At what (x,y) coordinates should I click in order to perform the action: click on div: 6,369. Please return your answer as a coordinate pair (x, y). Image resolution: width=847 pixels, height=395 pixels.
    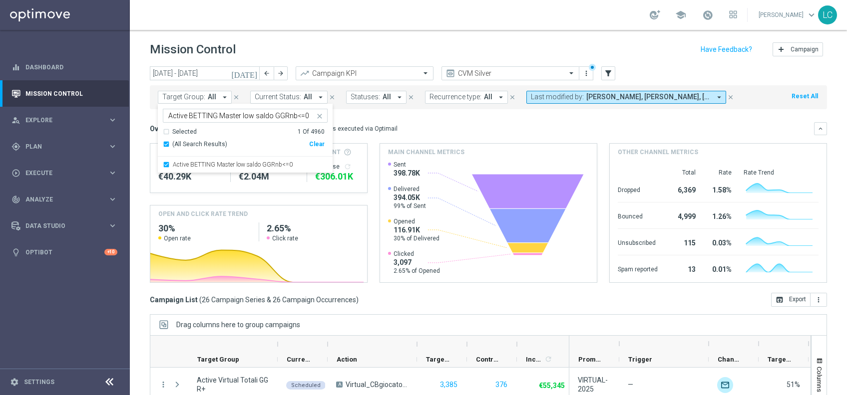
    Looking at the image, I should click on (682, 189).